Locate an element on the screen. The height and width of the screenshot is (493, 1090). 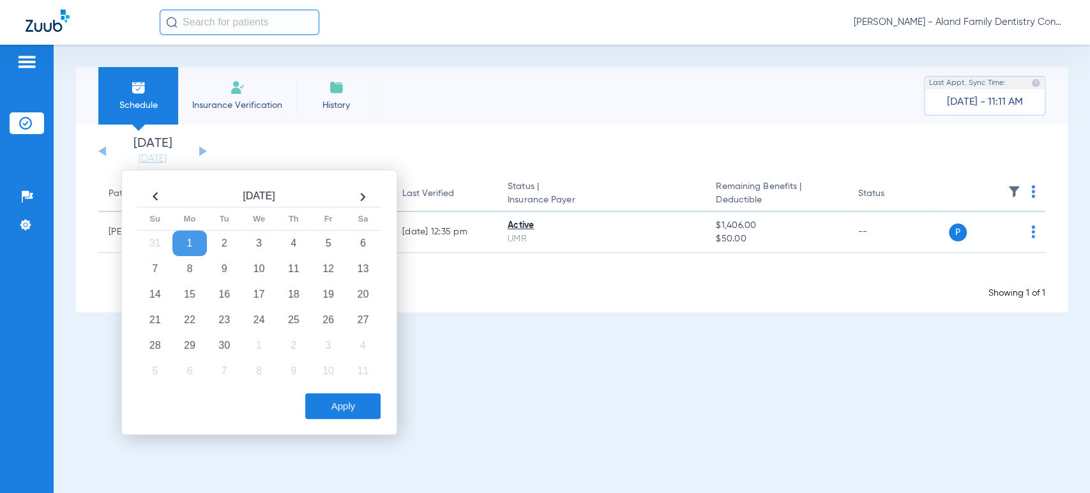
img: History is located at coordinates (337, 87).